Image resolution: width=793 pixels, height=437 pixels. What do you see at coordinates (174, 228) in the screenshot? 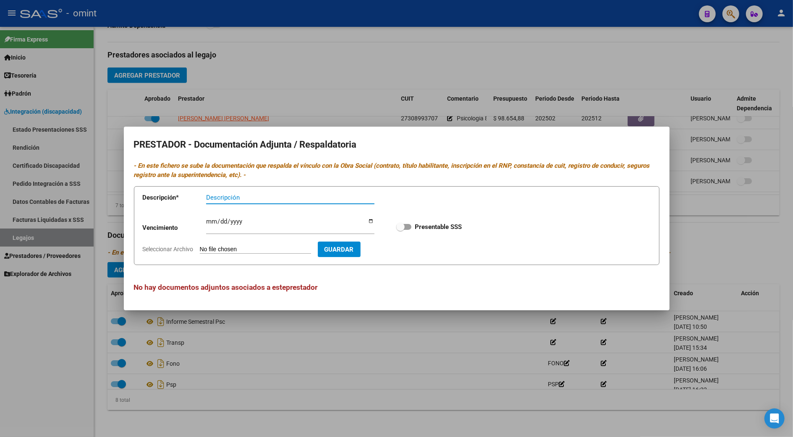
I see `p: Vencimiento` at bounding box center [174, 228].